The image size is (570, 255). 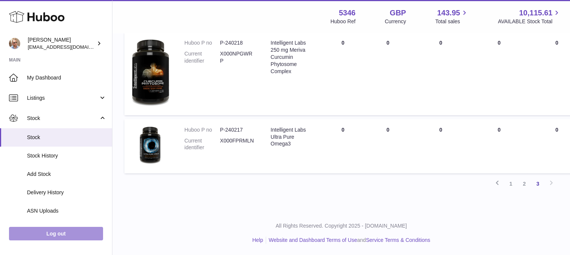 What do you see at coordinates (15, 43) in the screenshot?
I see `img: support@radoneltd.co.uk` at bounding box center [15, 43].